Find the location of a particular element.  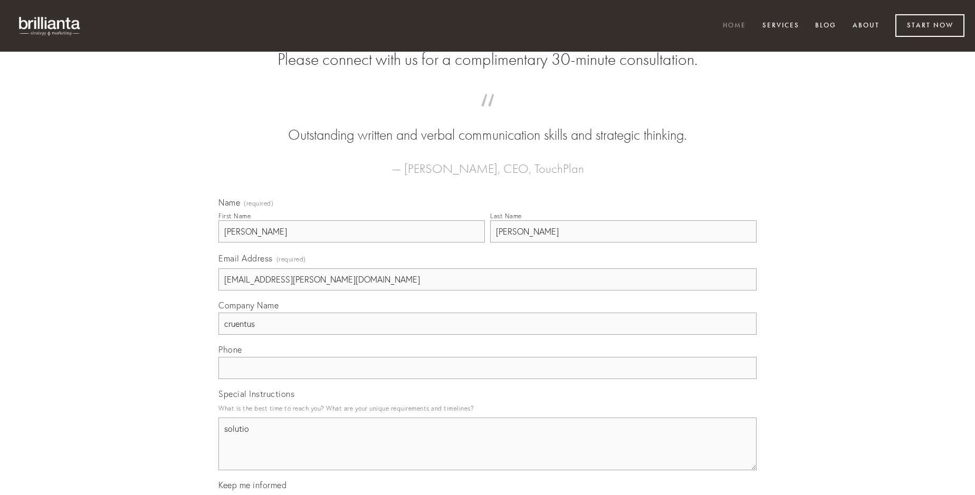

div: Last Name is located at coordinates (506, 216).